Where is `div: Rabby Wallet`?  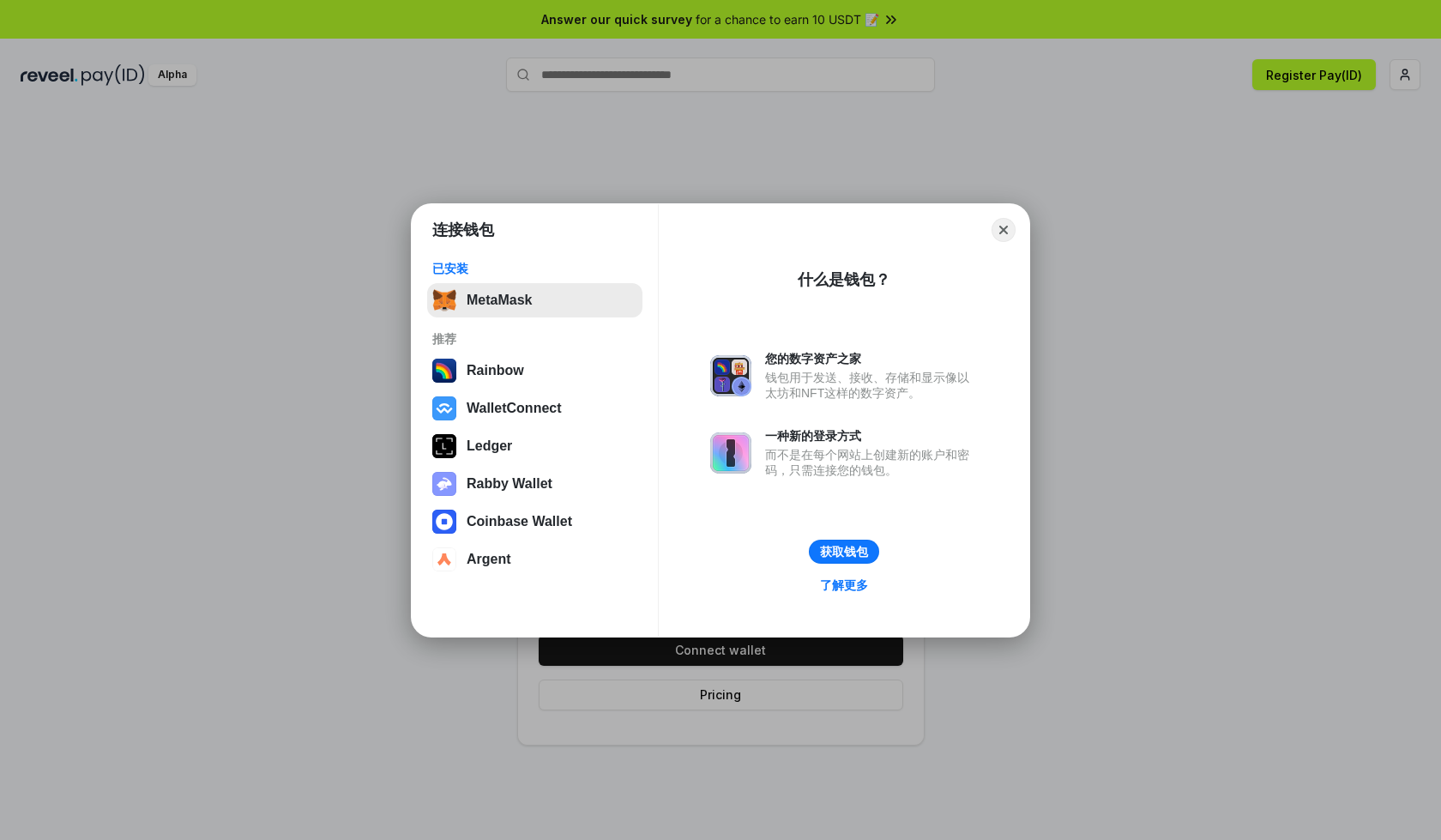 div: Rabby Wallet is located at coordinates (510, 483).